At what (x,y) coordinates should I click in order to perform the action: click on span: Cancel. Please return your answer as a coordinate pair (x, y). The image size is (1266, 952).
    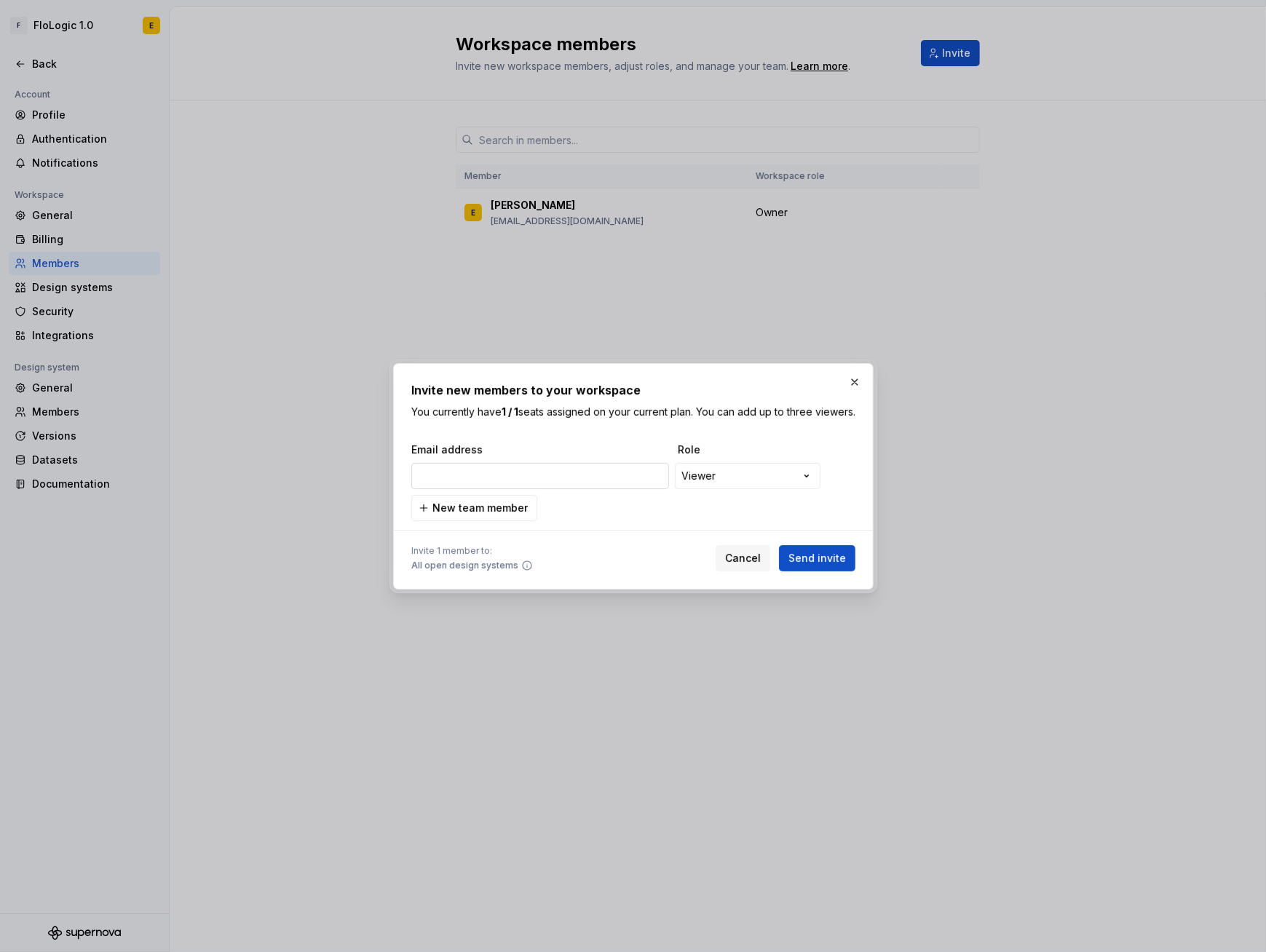
    Looking at the image, I should click on (743, 559).